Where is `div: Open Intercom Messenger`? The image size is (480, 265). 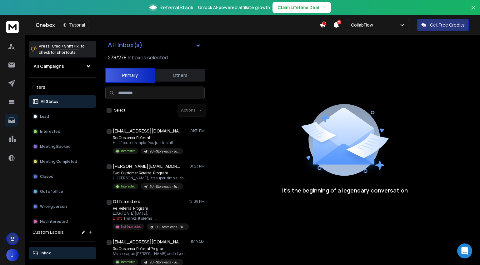 div: Open Intercom Messenger is located at coordinates (464, 251).